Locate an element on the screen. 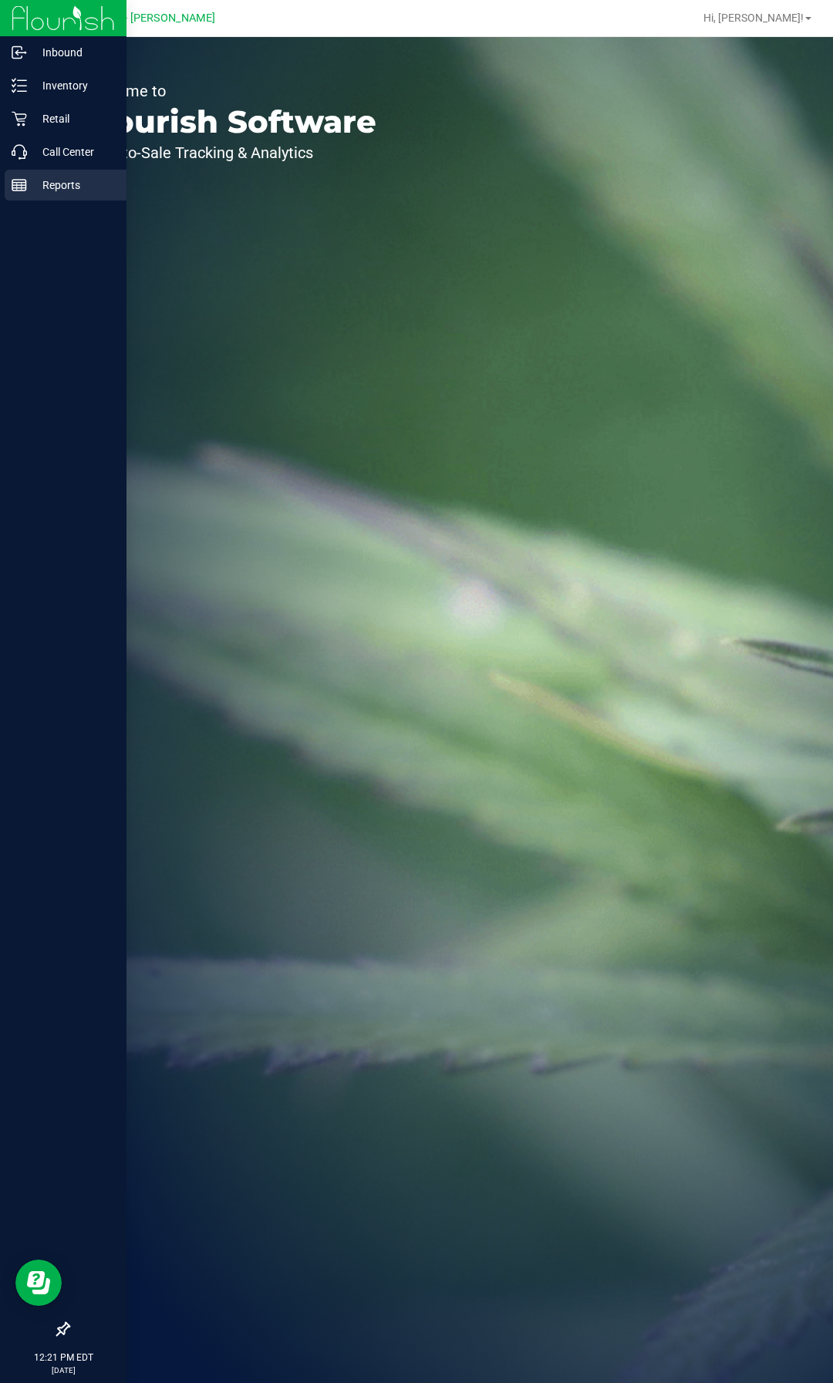 The height and width of the screenshot is (1383, 833). p: Flourish Software is located at coordinates (230, 122).